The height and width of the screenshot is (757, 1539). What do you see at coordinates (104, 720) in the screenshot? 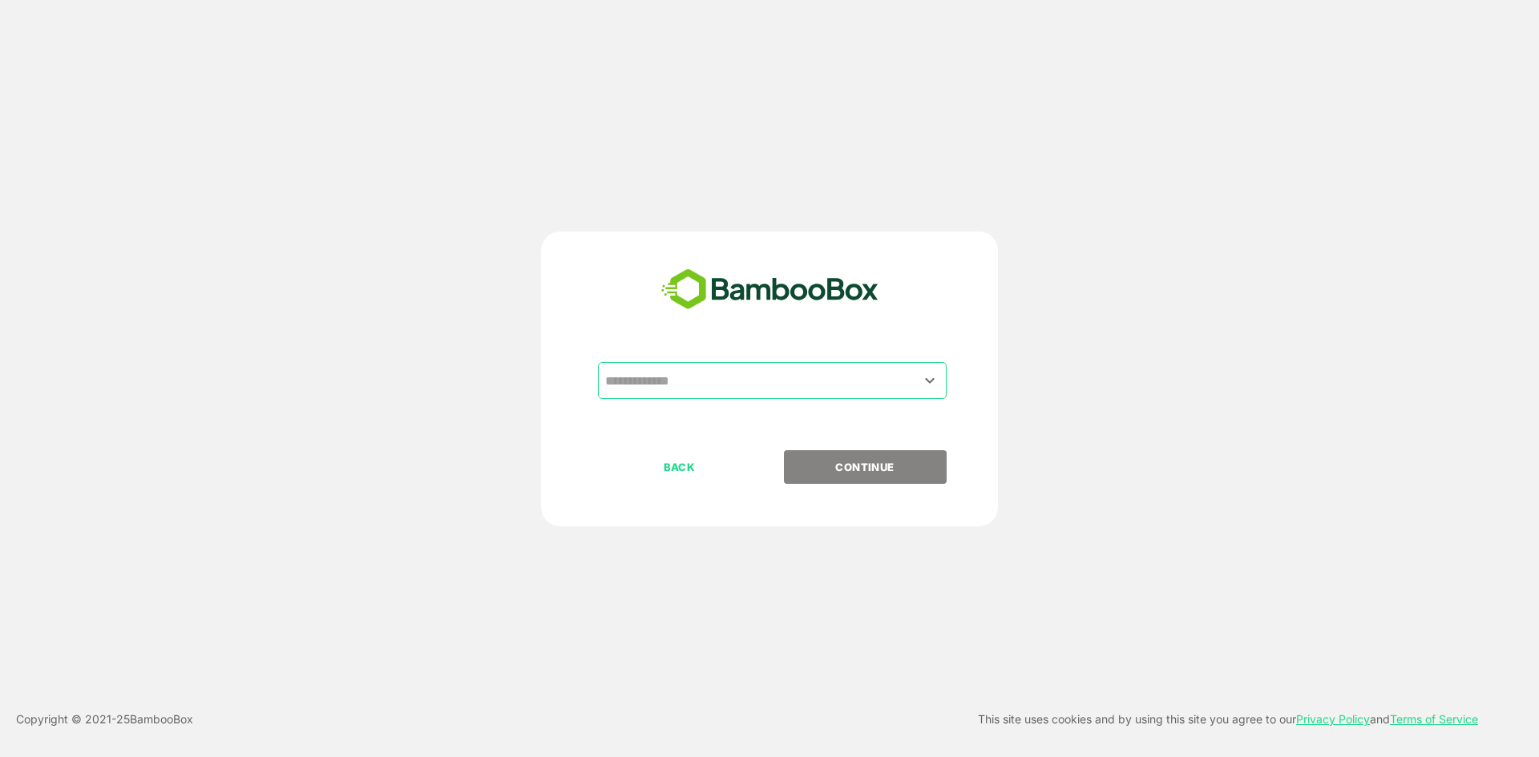
I see `p: Copyright © 2021- 25 BambooBox` at bounding box center [104, 720].